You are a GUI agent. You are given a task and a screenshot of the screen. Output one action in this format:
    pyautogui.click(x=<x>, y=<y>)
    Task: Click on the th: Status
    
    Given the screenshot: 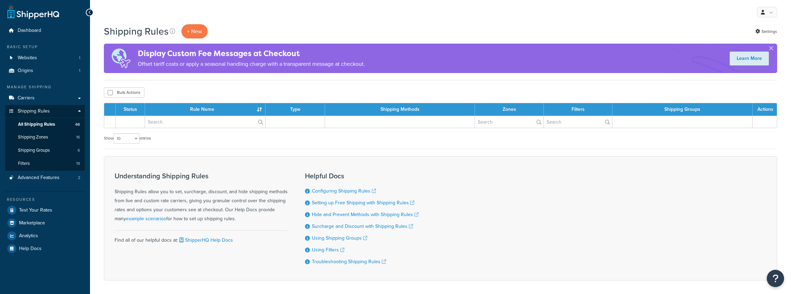 What is the action you would take?
    pyautogui.click(x=130, y=109)
    